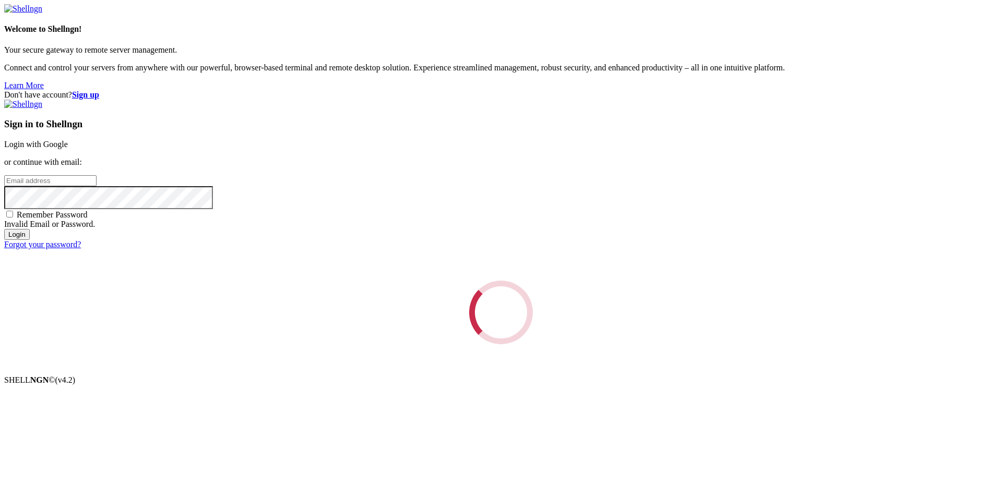 This screenshot has height=497, width=1002. Describe the element at coordinates (36, 144) in the screenshot. I see `a: Login with Google` at that location.